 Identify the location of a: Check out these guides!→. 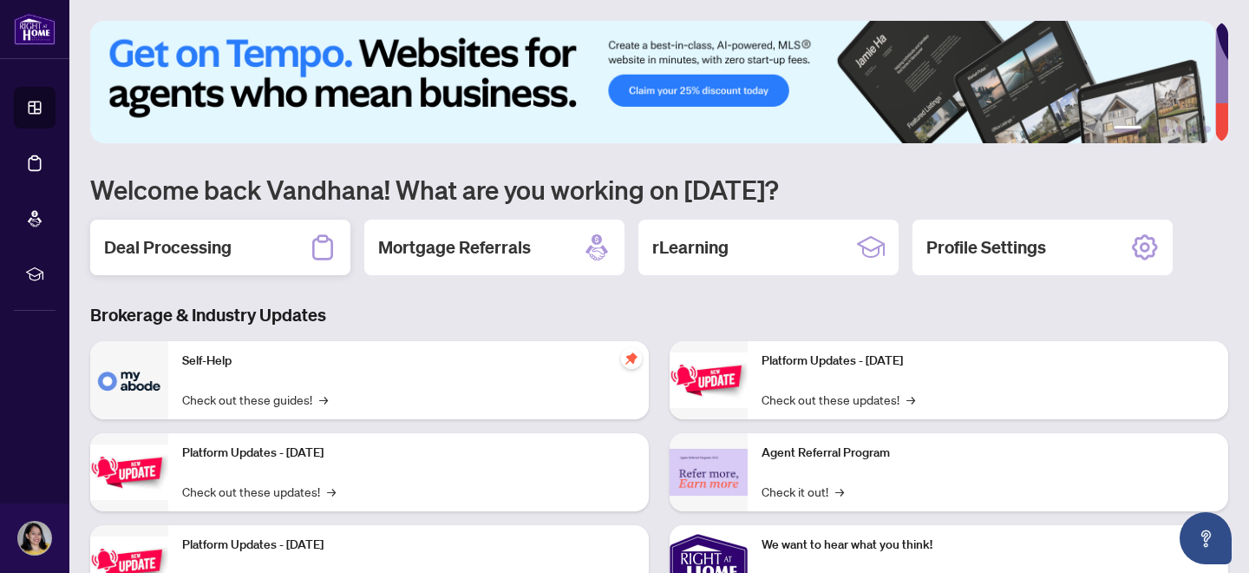
(255, 399).